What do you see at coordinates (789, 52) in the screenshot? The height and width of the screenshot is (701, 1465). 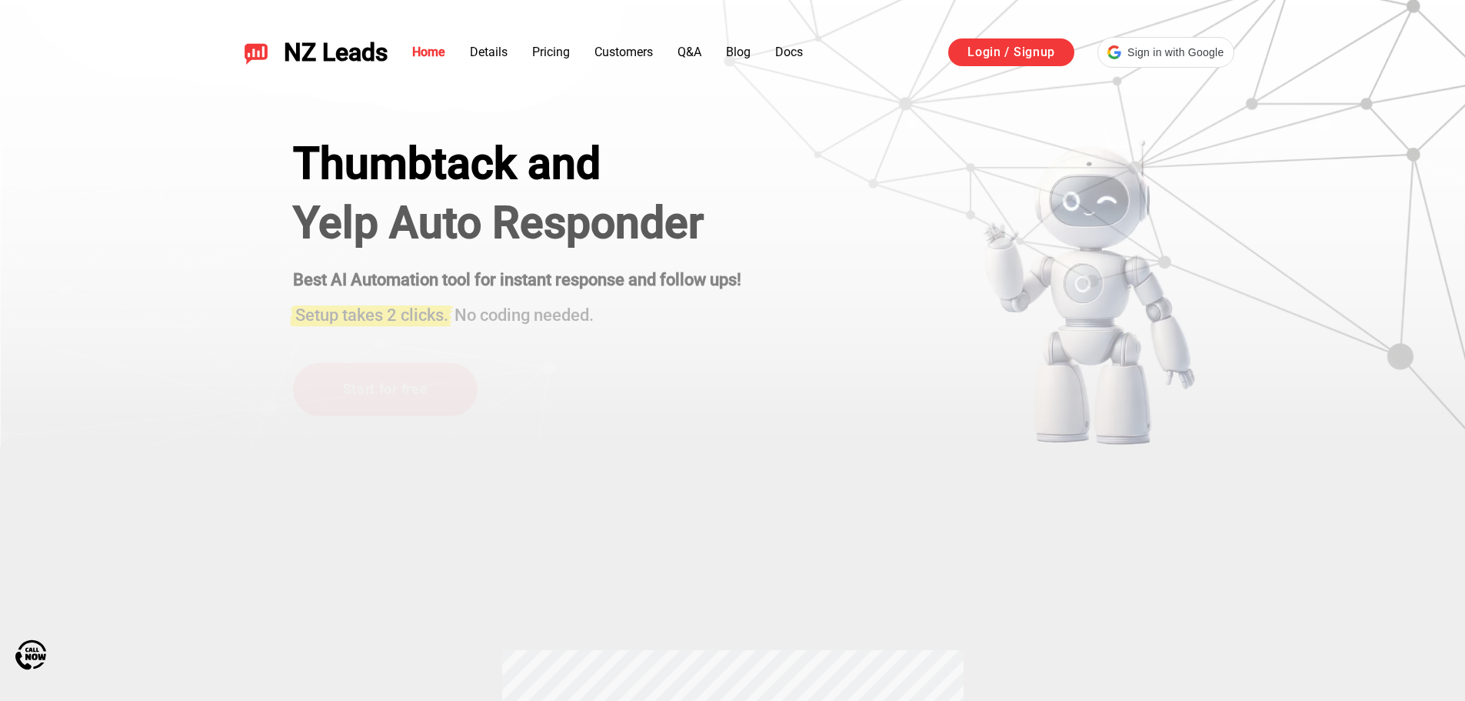 I see `a: Docs` at bounding box center [789, 52].